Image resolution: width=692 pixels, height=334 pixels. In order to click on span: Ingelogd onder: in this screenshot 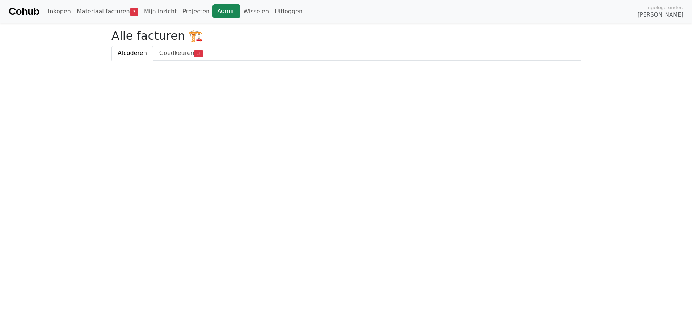, I will do `click(665, 7)`.